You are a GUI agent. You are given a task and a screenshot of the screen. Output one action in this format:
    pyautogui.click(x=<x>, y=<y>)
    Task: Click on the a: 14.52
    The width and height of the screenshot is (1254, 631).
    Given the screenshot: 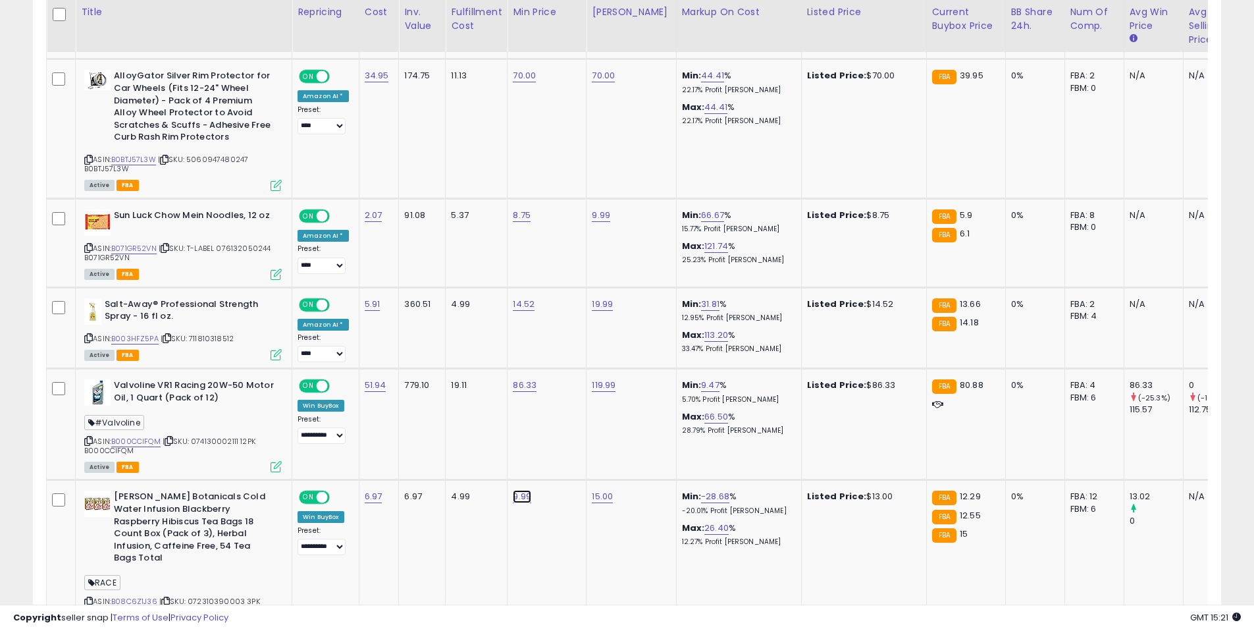 What is the action you would take?
    pyautogui.click(x=523, y=304)
    